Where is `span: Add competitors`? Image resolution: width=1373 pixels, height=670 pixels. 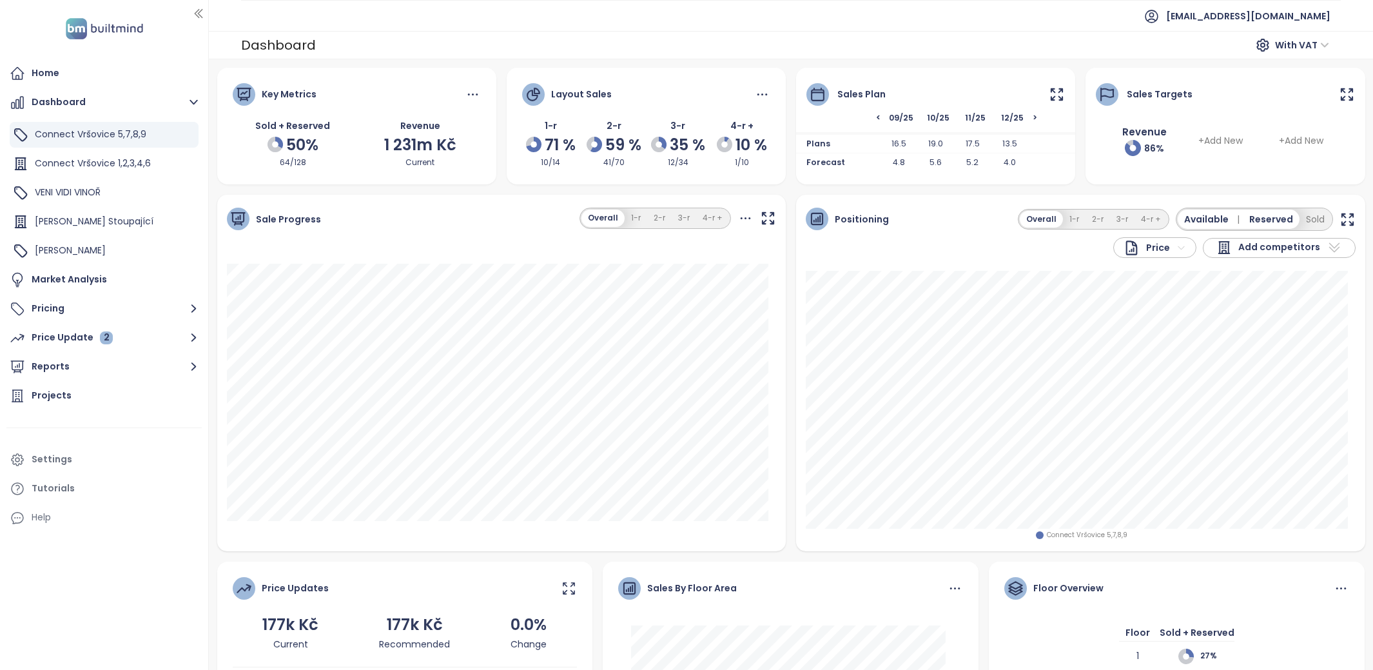
span: Add competitors is located at coordinates (1279, 248).